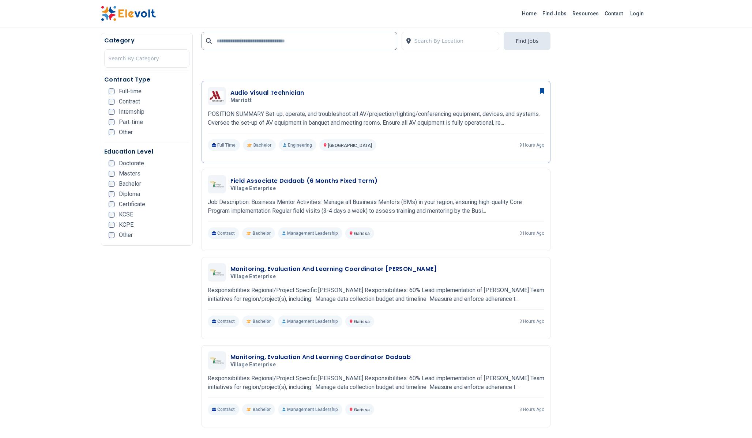 This screenshot has width=752, height=438. I want to click on p: 9 hours ago, so click(532, 145).